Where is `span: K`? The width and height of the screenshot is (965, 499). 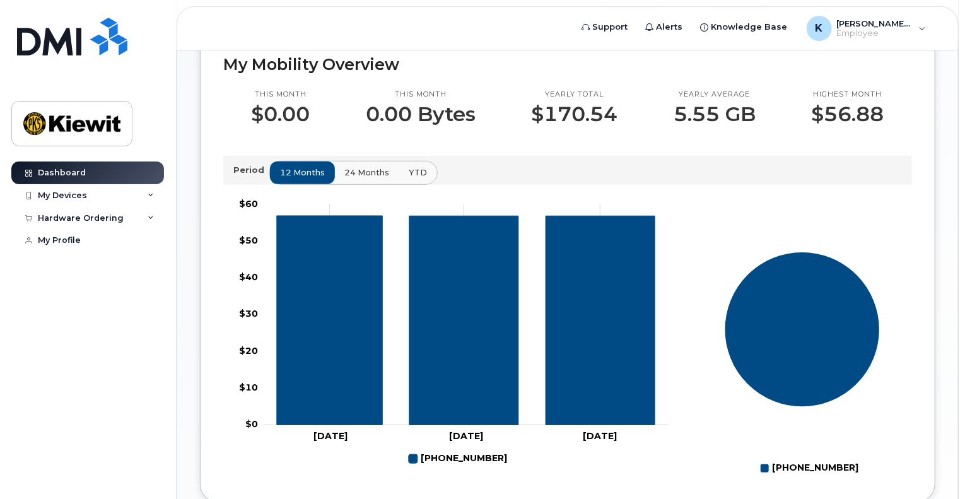
span: K is located at coordinates (819, 28).